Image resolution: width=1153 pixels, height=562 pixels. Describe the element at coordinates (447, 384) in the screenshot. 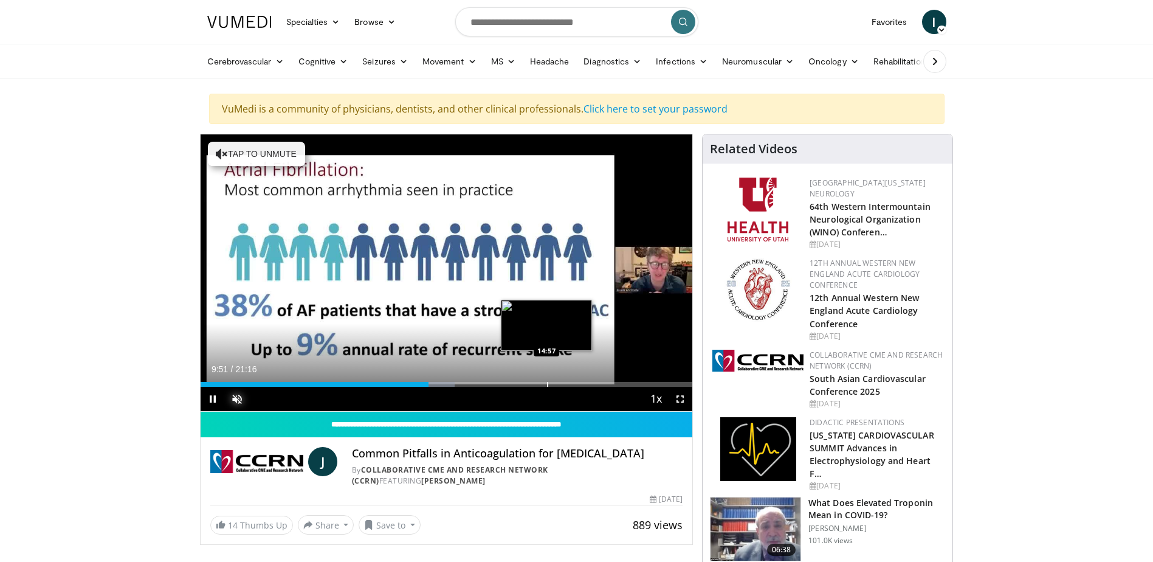

I see `div: Progress Bar` at that location.